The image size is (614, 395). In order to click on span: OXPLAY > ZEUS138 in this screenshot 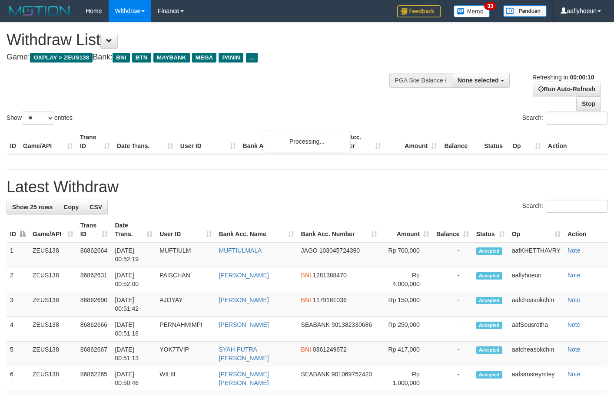, I will do `click(61, 58)`.